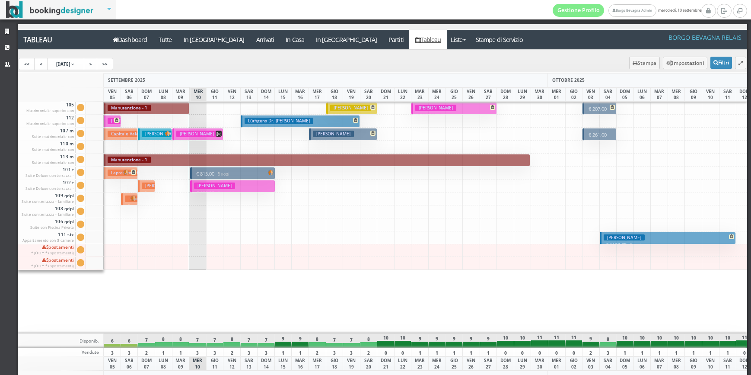  Describe the element at coordinates (121, 144) in the screenshot. I see `p: € 450.70` at that location.